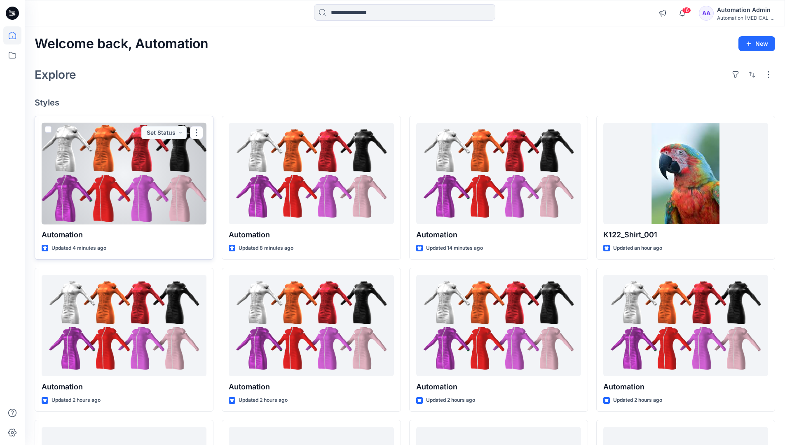 The height and width of the screenshot is (445, 785). Describe the element at coordinates (638, 248) in the screenshot. I see `p: Updated an hour ago` at that location.